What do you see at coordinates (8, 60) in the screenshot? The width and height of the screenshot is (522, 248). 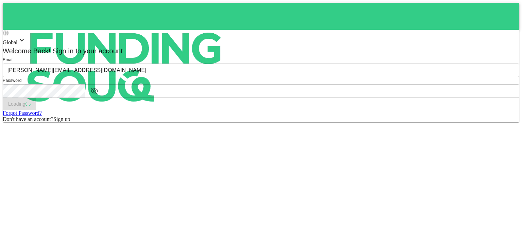 I see `span: Email` at bounding box center [8, 60].